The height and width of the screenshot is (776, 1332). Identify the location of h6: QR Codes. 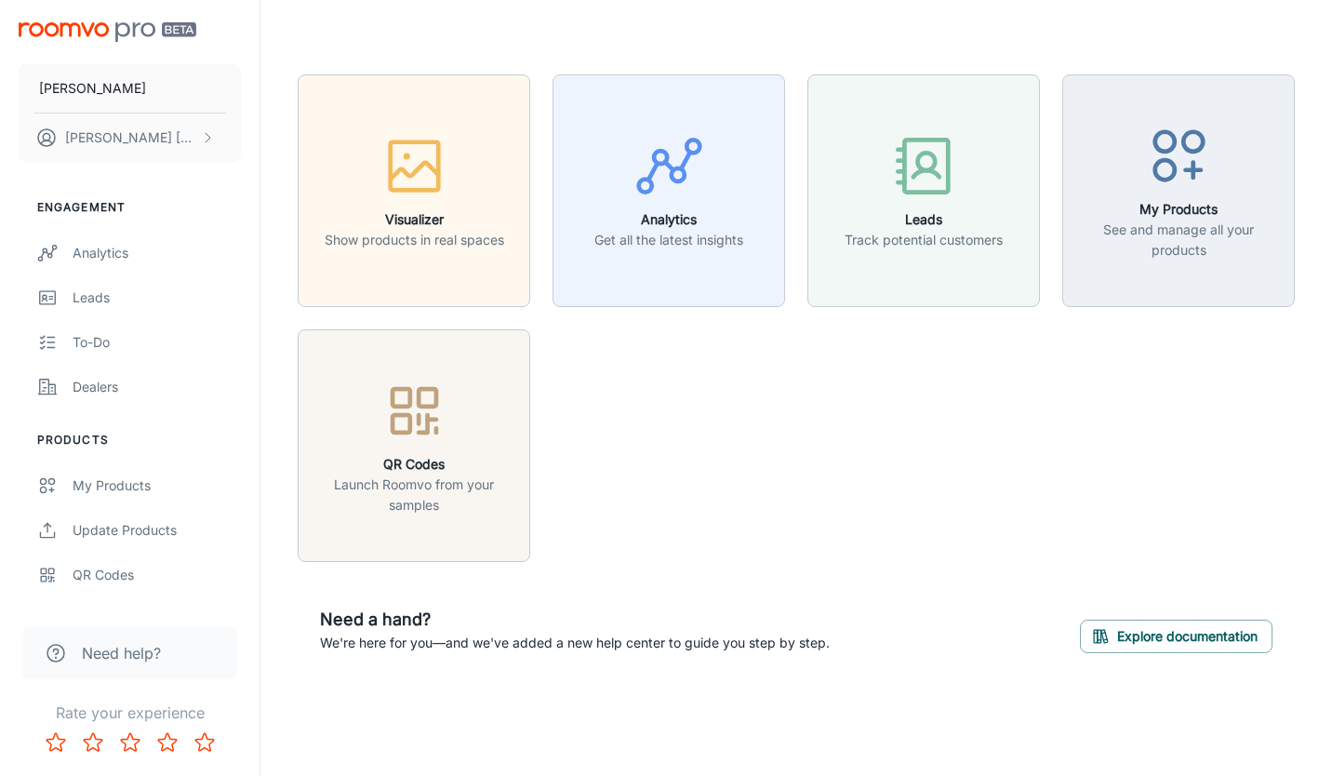
(414, 464).